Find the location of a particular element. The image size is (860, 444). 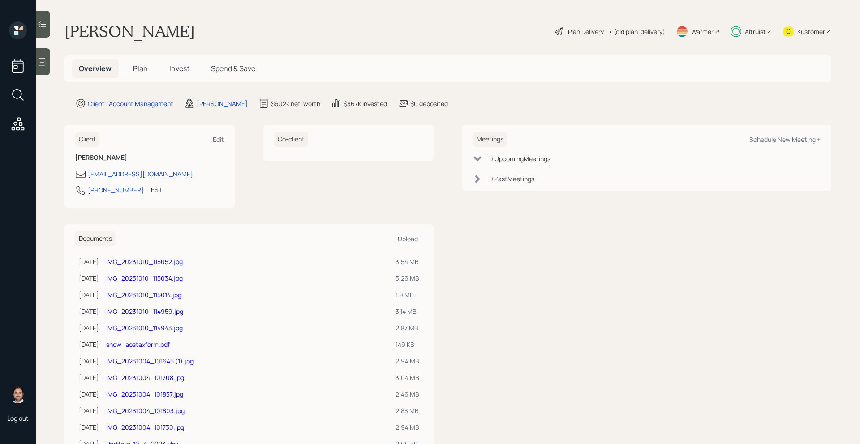

div: 3.04 MB is located at coordinates (407, 378).